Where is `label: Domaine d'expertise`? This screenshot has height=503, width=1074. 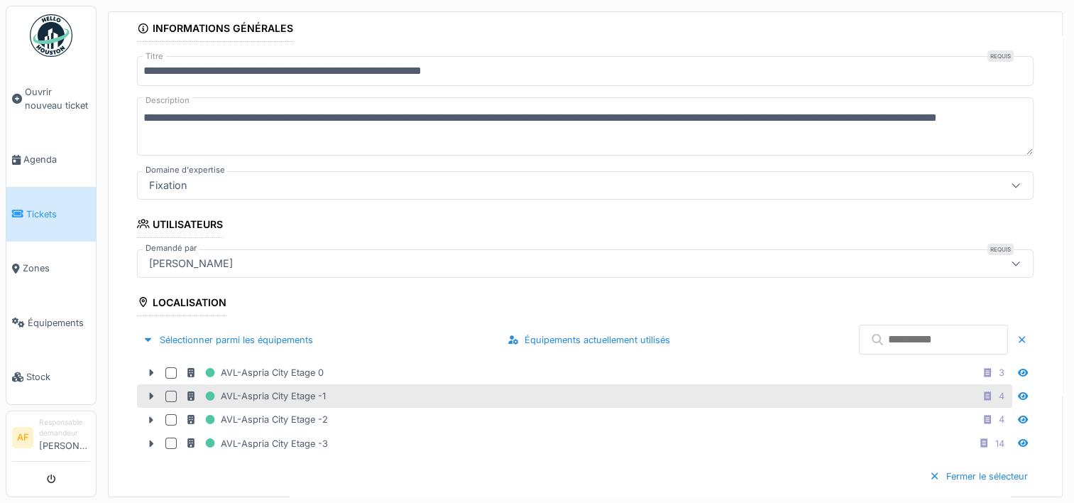 label: Domaine d'expertise is located at coordinates (185, 170).